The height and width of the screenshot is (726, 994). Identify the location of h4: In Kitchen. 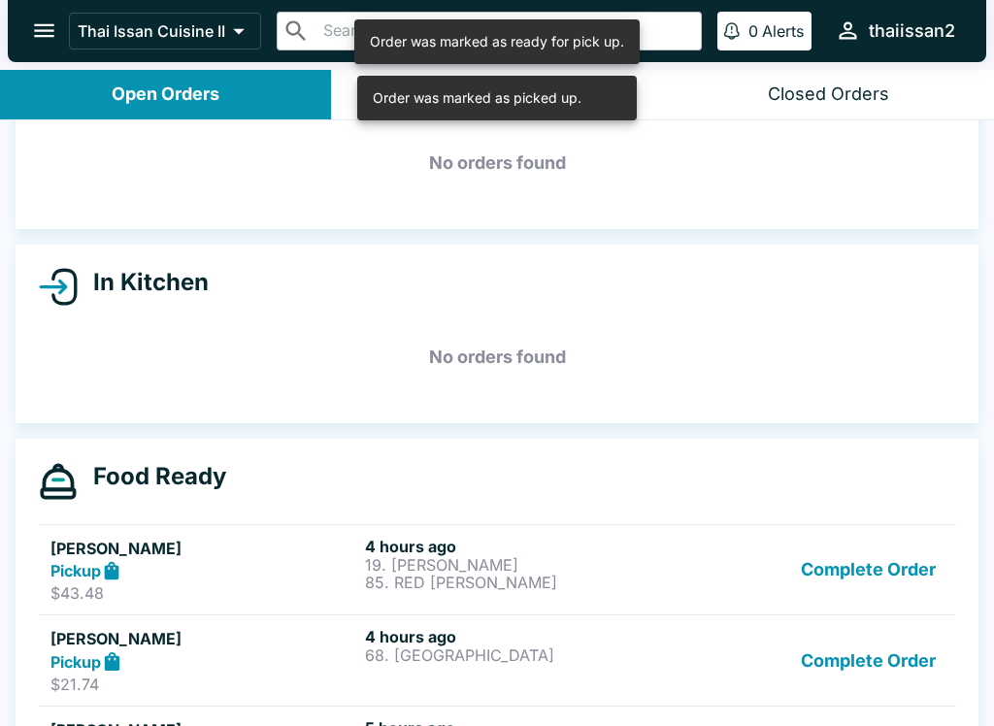
(143, 282).